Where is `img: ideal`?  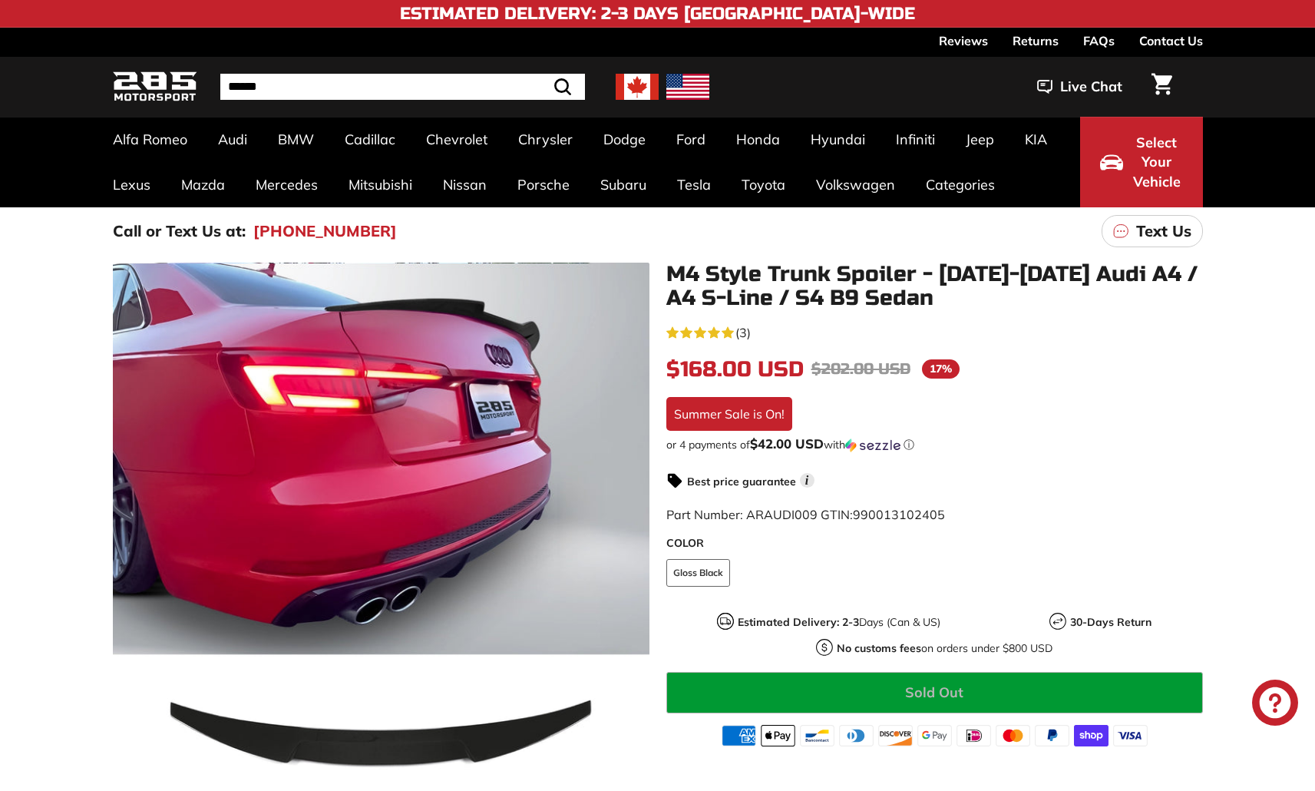
img: ideal is located at coordinates (974, 736).